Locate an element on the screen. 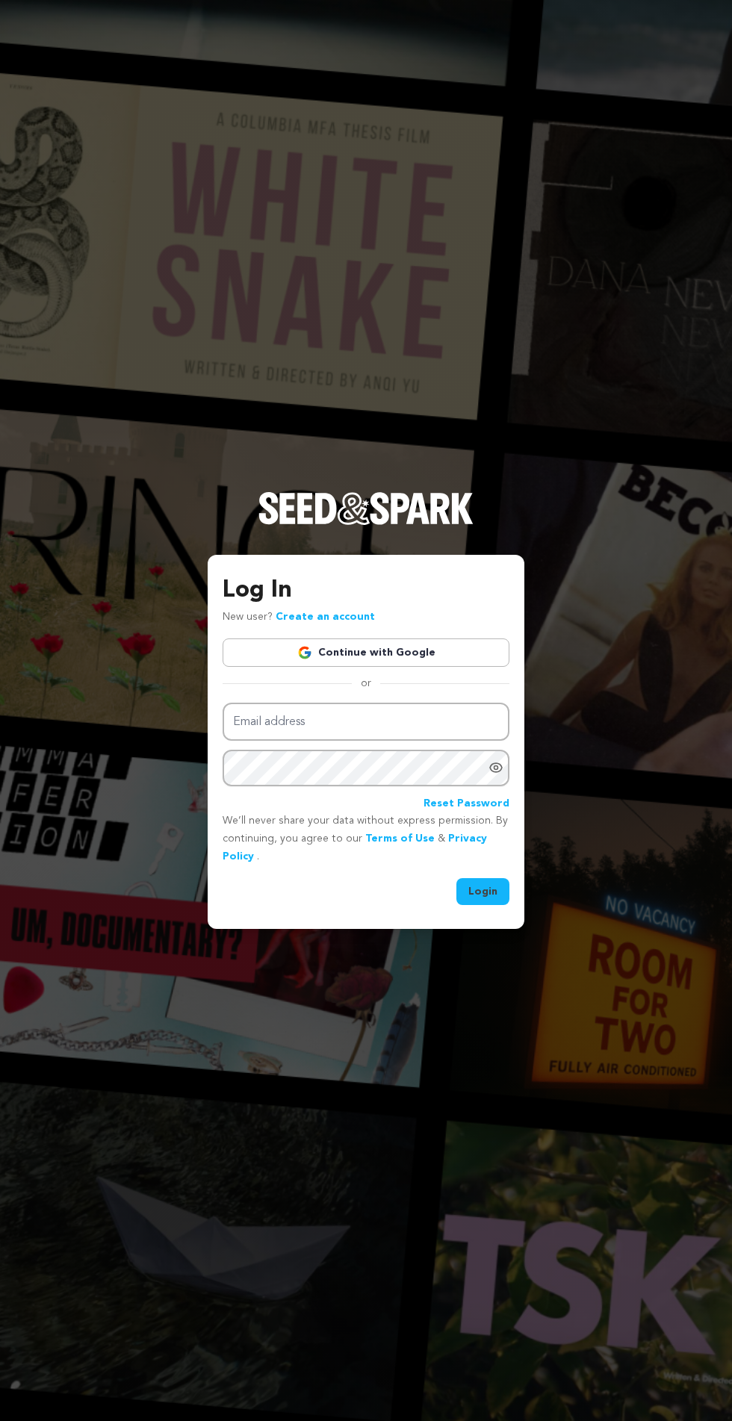 This screenshot has width=732, height=1421. a: Create an account is located at coordinates (325, 617).